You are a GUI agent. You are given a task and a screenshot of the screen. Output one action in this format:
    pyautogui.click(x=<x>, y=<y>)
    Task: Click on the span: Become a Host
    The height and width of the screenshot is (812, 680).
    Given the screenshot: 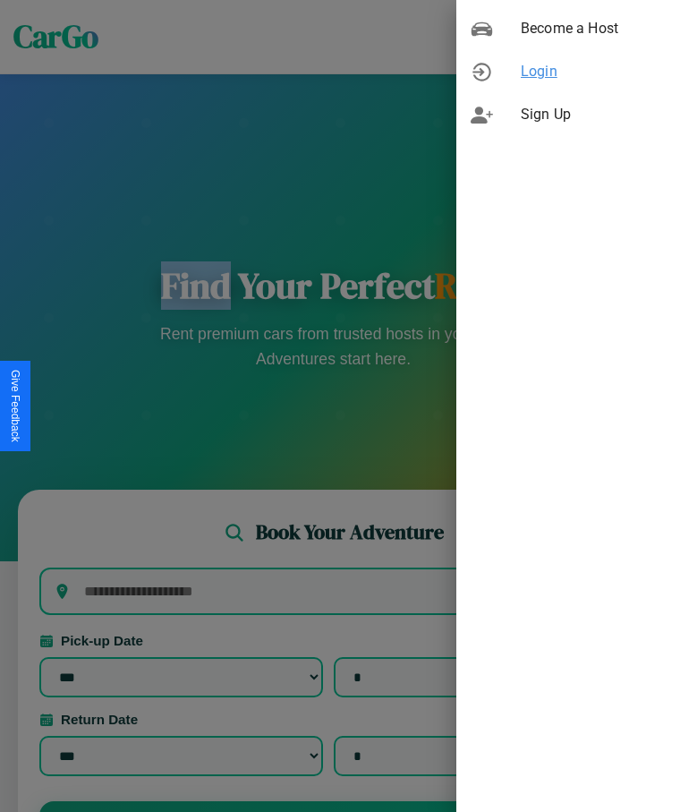 What is the action you would take?
    pyautogui.click(x=593, y=29)
    